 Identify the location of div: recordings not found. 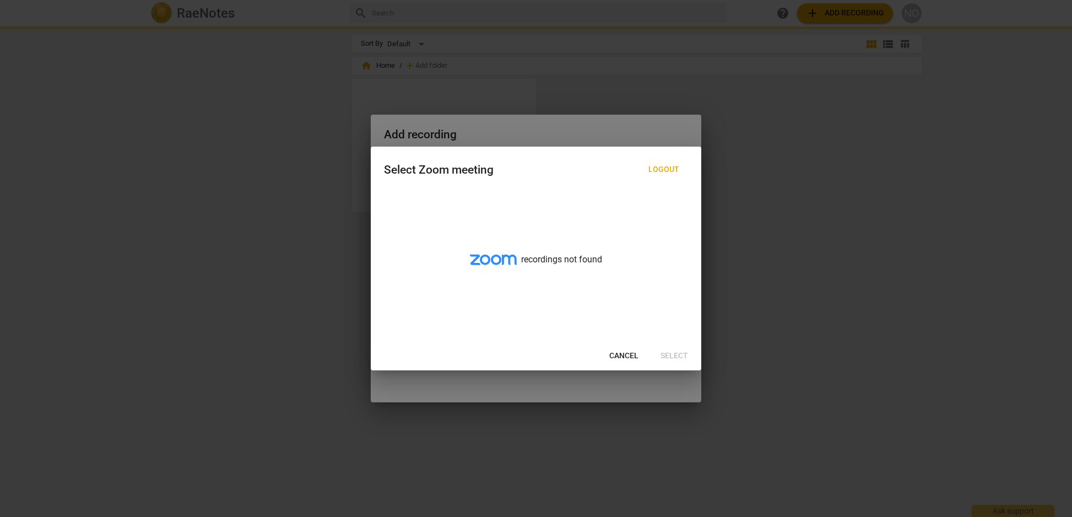
(536, 266).